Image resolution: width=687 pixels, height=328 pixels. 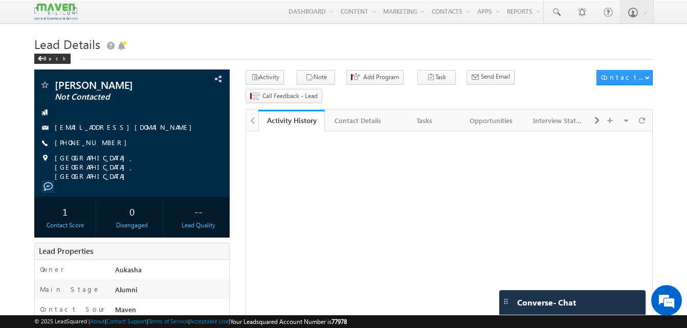 I want to click on div: Maven, so click(x=171, y=312).